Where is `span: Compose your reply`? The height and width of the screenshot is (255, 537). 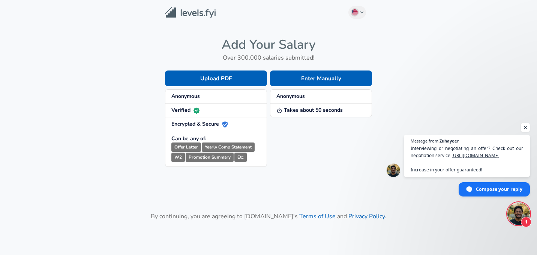 span: Compose your reply is located at coordinates (499, 189).